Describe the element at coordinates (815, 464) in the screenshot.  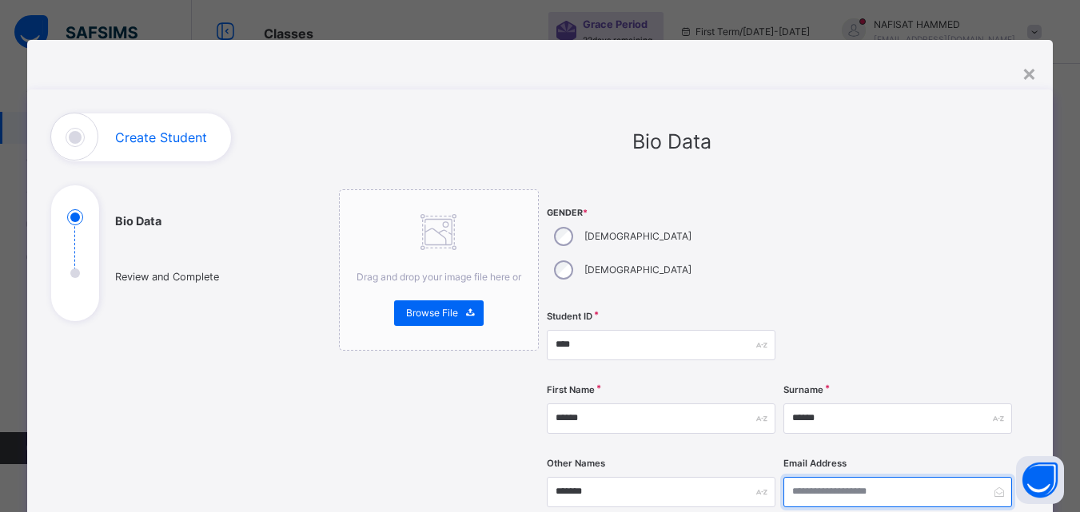
I see `label: Email Address` at that location.